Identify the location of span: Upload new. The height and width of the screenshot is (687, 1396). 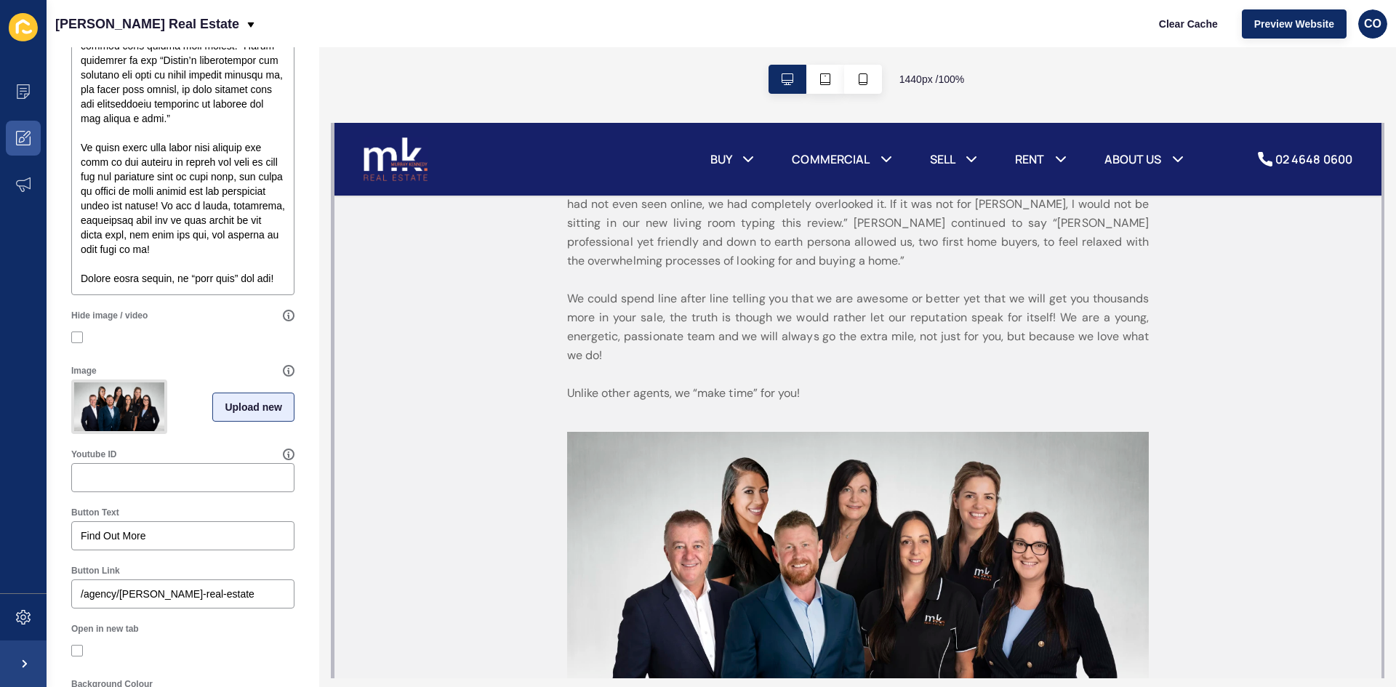
(253, 407).